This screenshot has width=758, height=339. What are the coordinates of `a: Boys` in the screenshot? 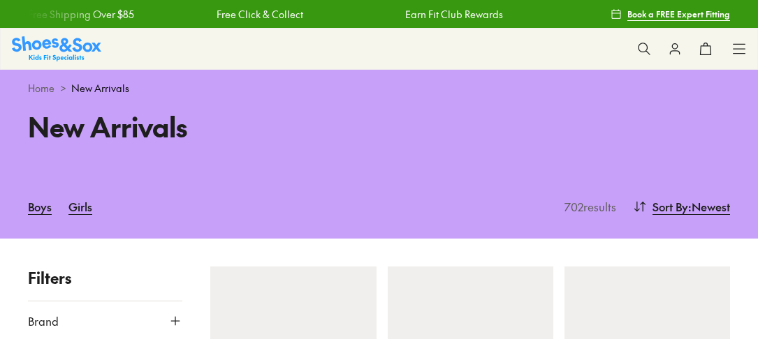 It's located at (40, 207).